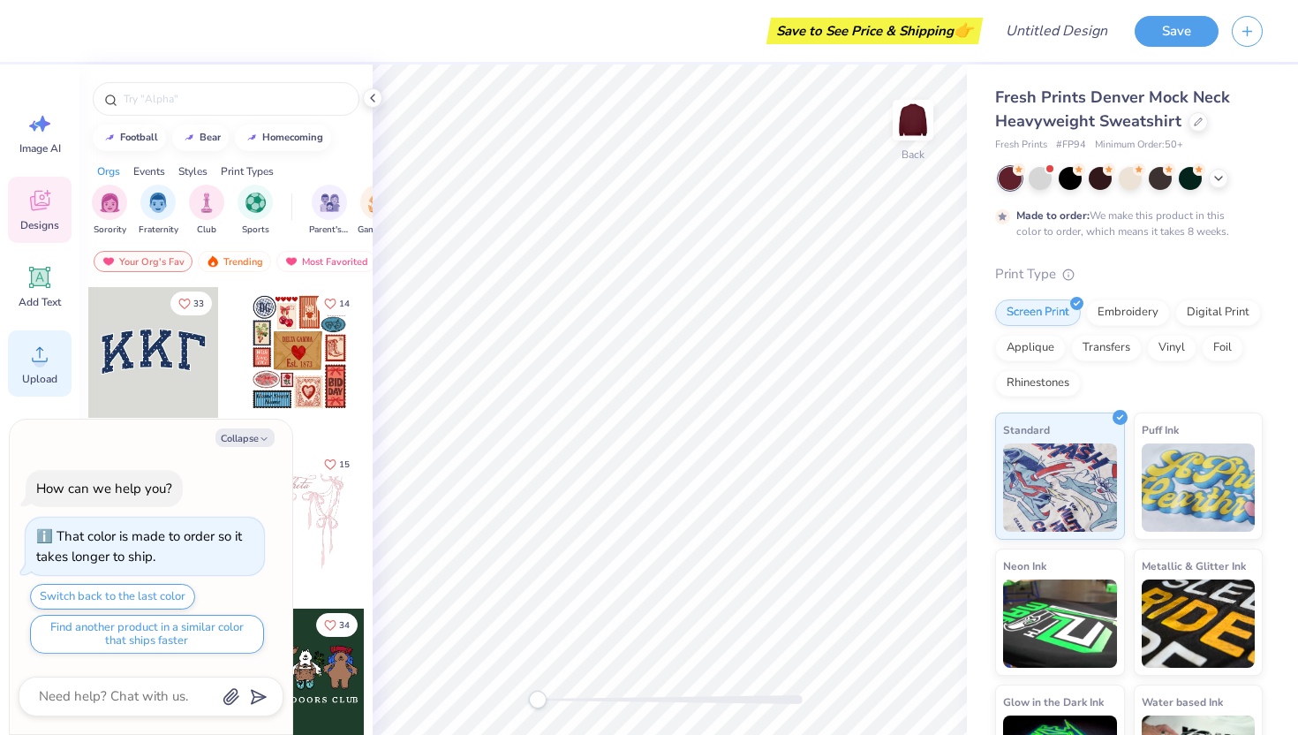 Image resolution: width=1298 pixels, height=735 pixels. Describe the element at coordinates (245, 437) in the screenshot. I see `button: Collapse` at that location.